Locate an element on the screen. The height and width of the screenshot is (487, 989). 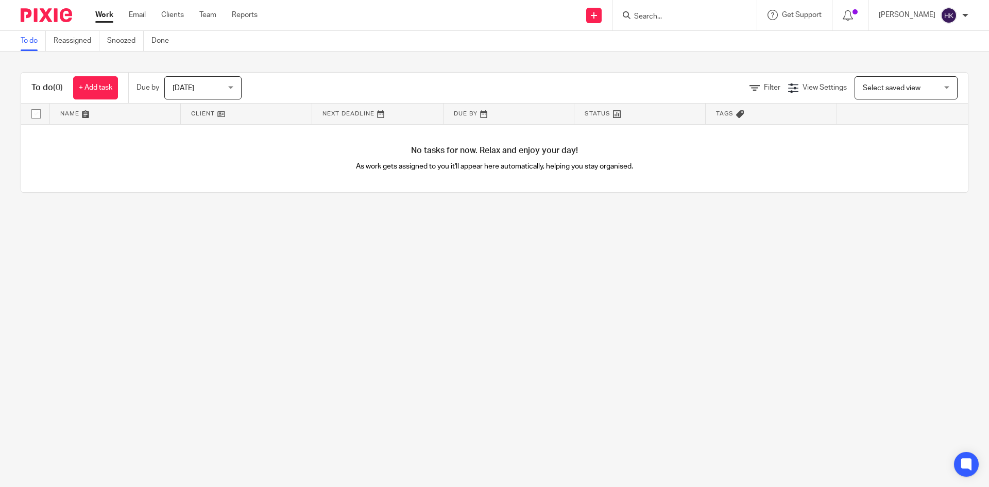
input: Search is located at coordinates (679, 17).